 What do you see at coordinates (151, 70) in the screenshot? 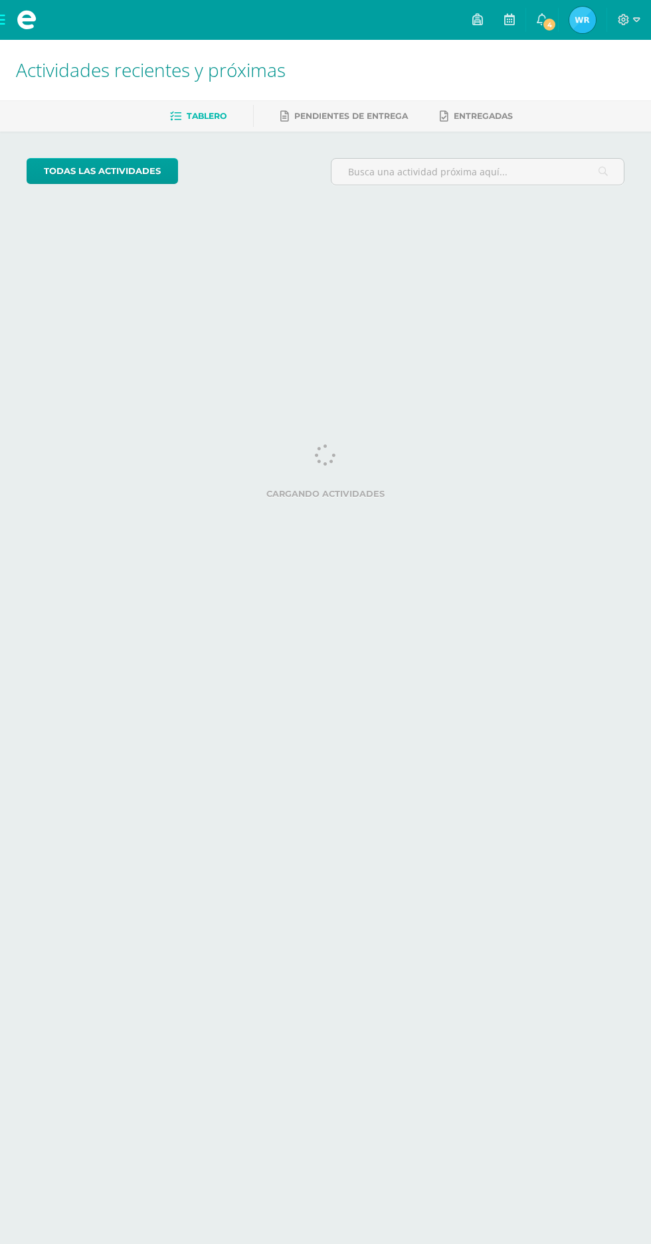
I see `span: Actividades recientes y próximas` at bounding box center [151, 70].